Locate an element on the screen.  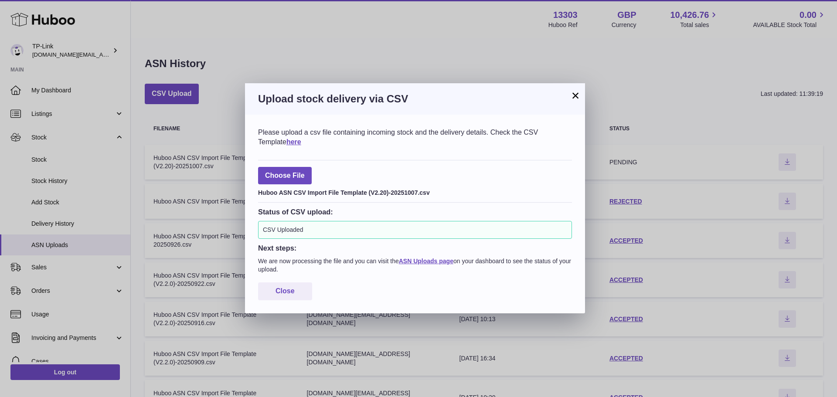
div: Please upload a csv file containing incoming stock and the delivery details. Check the CSV Template is located at coordinates (415, 137).